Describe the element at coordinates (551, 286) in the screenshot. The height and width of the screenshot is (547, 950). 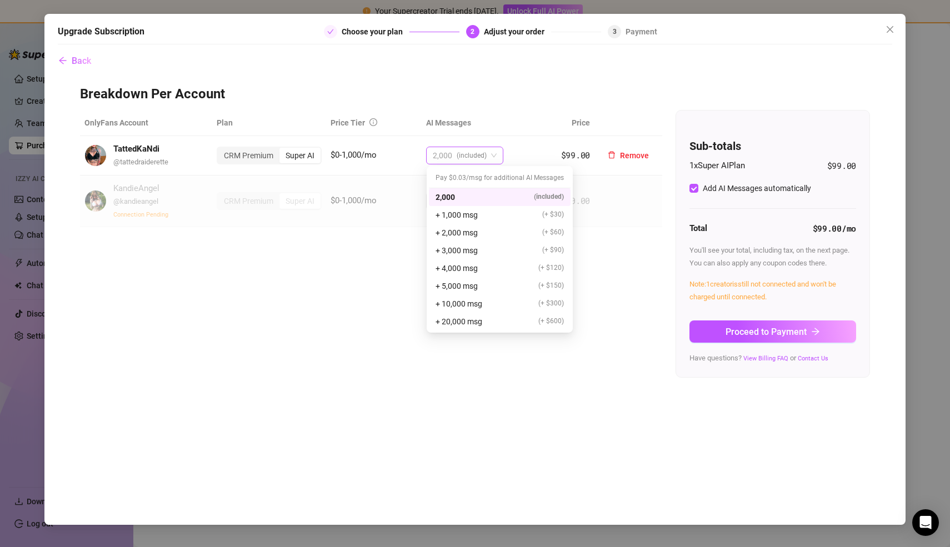
I see `span: (+ $150)` at that location.